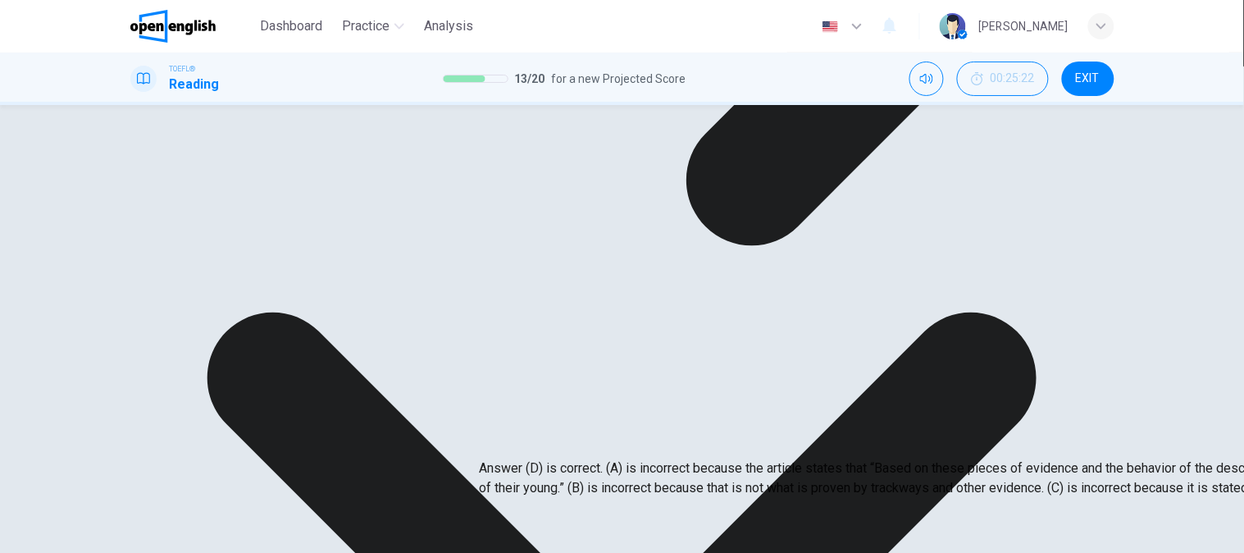  Describe the element at coordinates (291, 26) in the screenshot. I see `span: Dashboard` at that location.